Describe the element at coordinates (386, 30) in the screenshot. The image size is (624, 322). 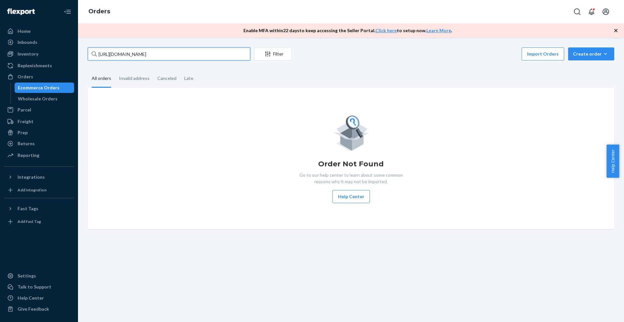
I see `a: Click here` at that location.